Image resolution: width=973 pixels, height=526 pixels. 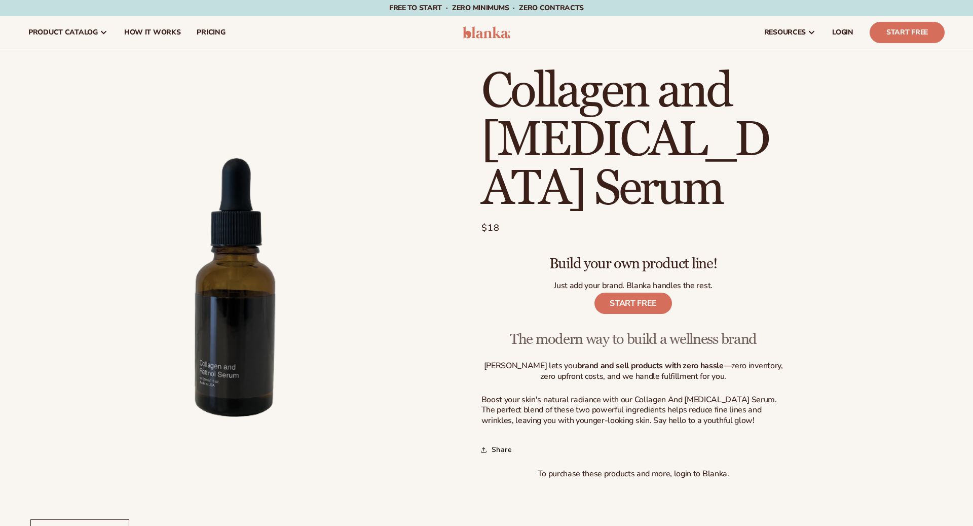 I want to click on strong: brand and sell products with zero hassle, so click(x=650, y=365).